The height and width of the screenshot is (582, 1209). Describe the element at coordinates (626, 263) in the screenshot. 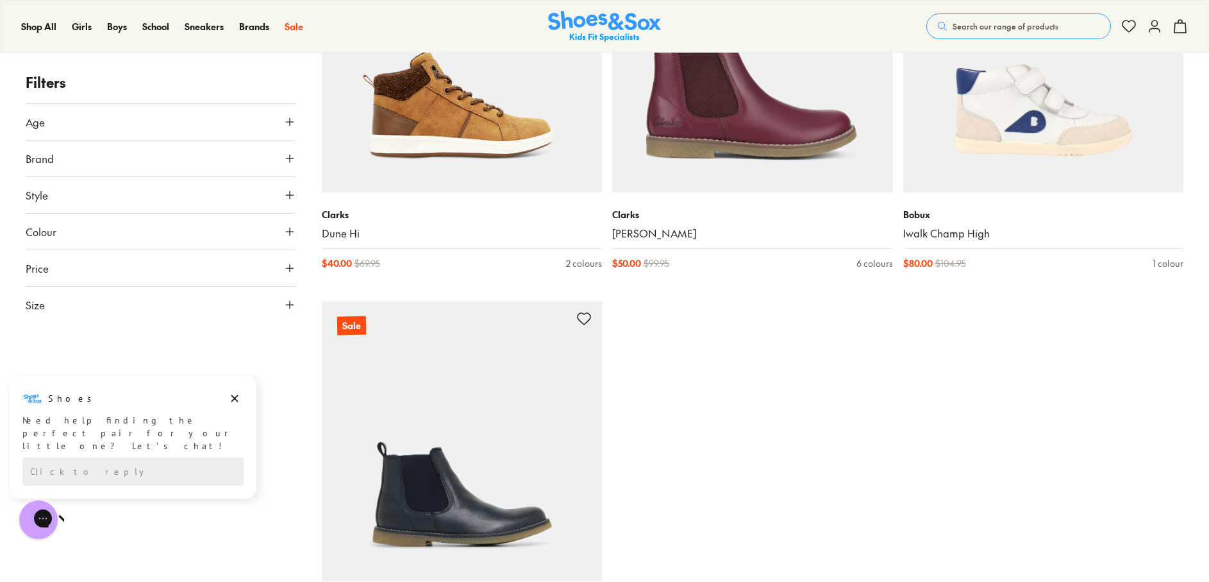

I see `span: $ 50.00` at that location.